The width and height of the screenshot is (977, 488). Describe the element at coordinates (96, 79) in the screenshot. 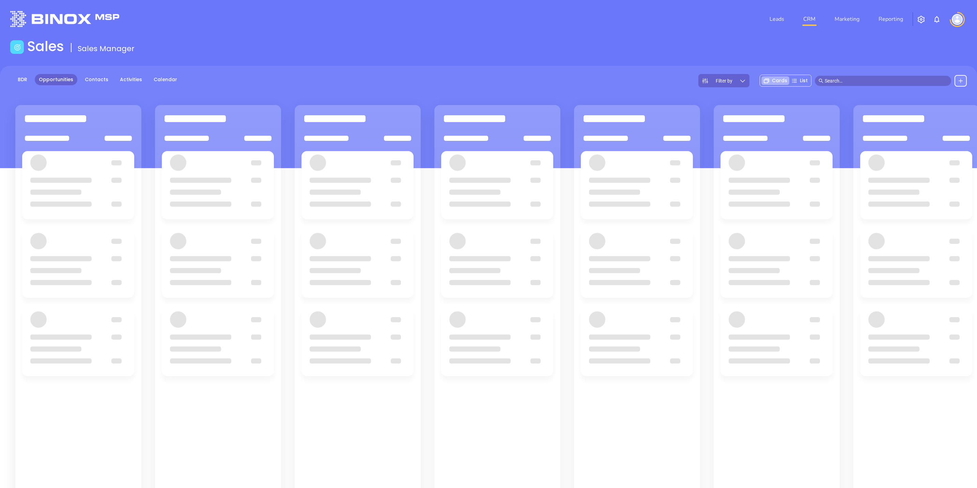

I see `a: Contacts` at that location.